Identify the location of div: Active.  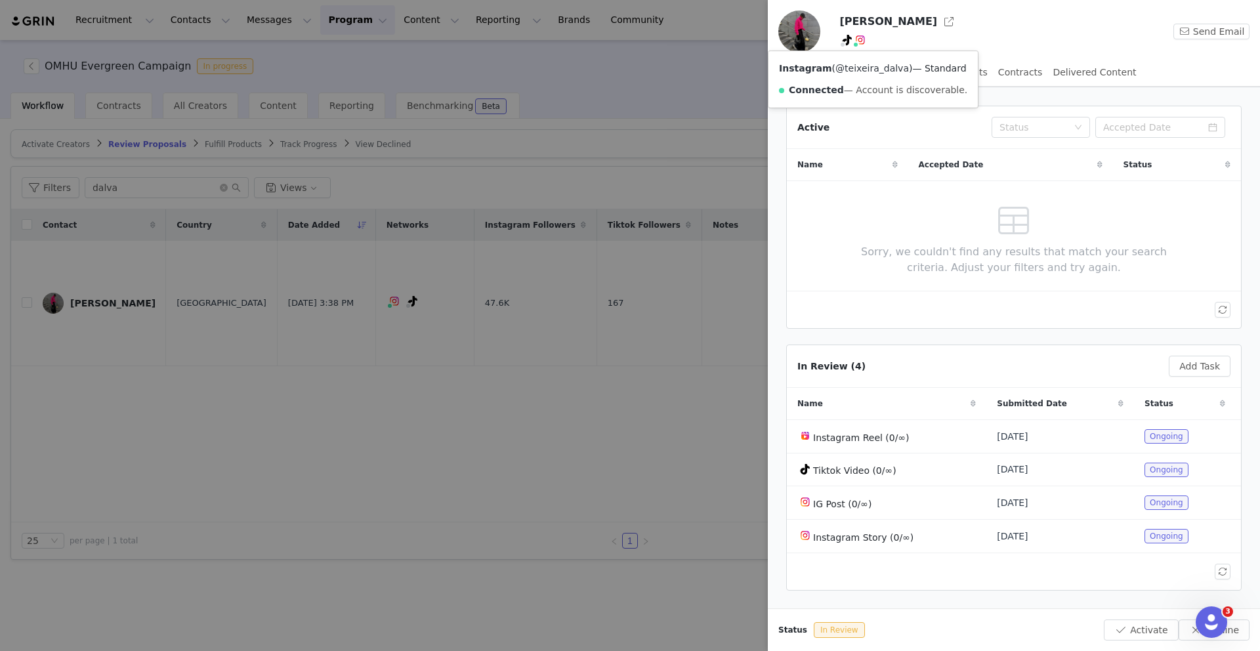
(813, 127).